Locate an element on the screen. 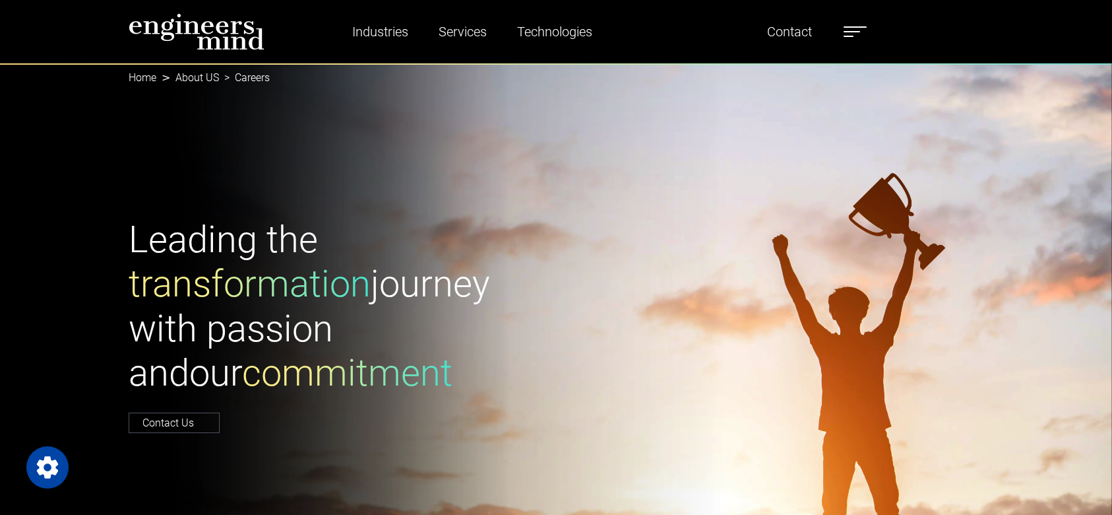 This screenshot has width=1112, height=515. a: Industries is located at coordinates (380, 32).